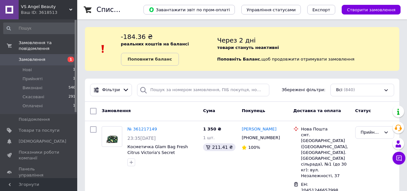 The image size is (407, 191). I want to click on span: Доставка та оплата, so click(317, 110).